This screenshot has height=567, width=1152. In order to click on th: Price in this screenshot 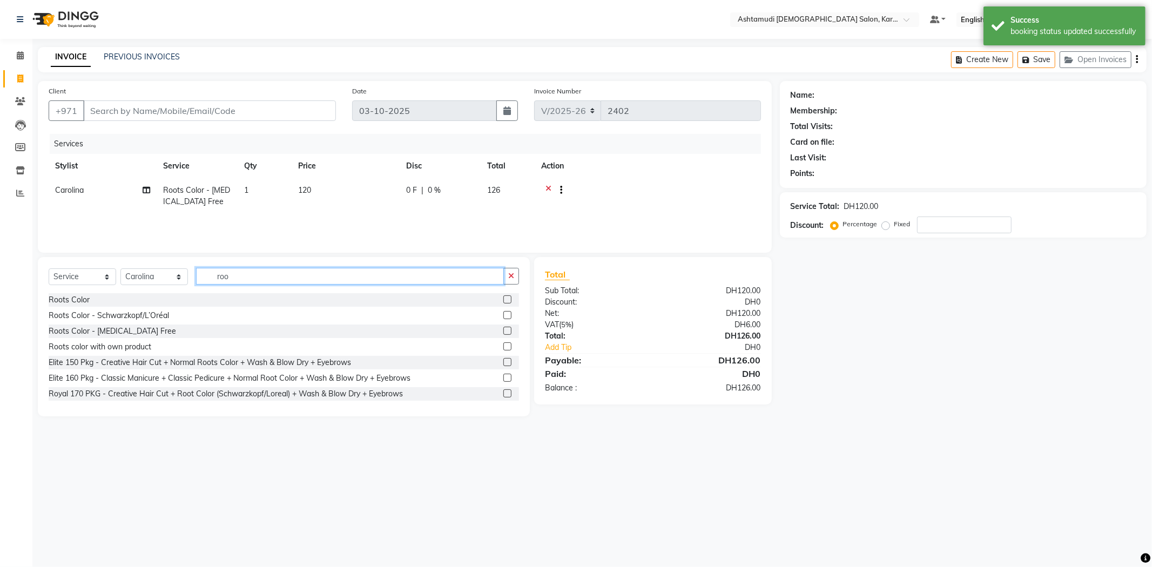, I will do `click(346, 166)`.